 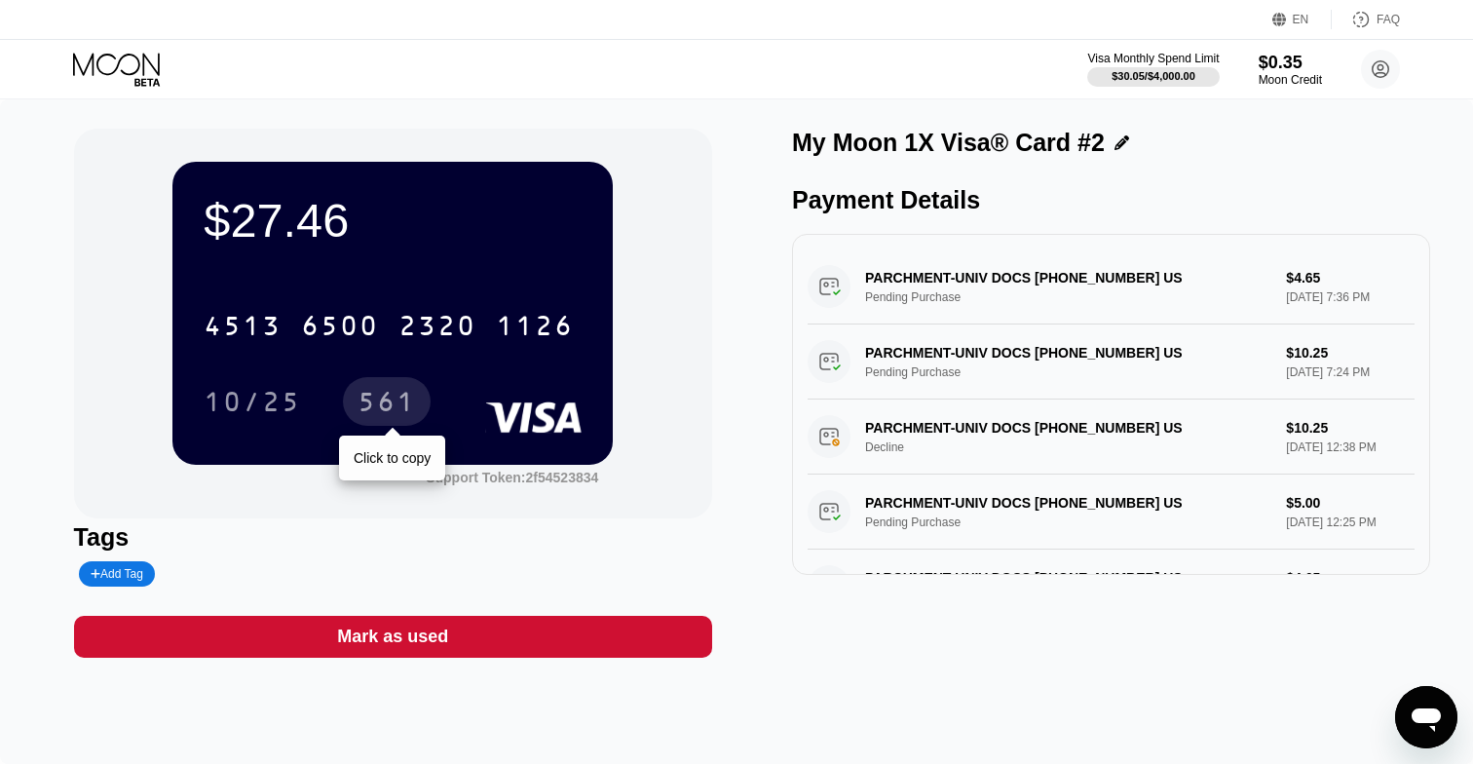 What do you see at coordinates (393, 537) in the screenshot?
I see `div: Tags` at bounding box center [393, 537].